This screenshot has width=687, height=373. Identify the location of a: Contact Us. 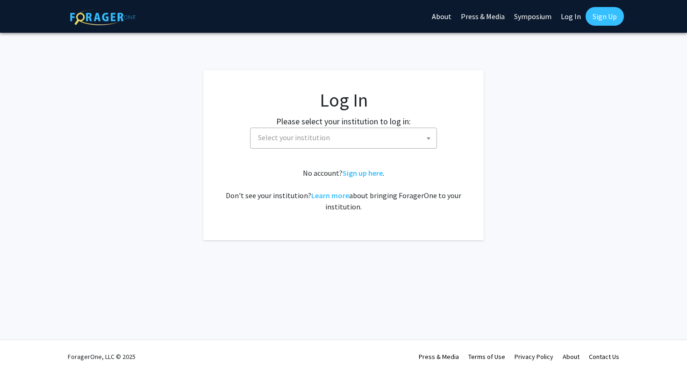
(603, 356).